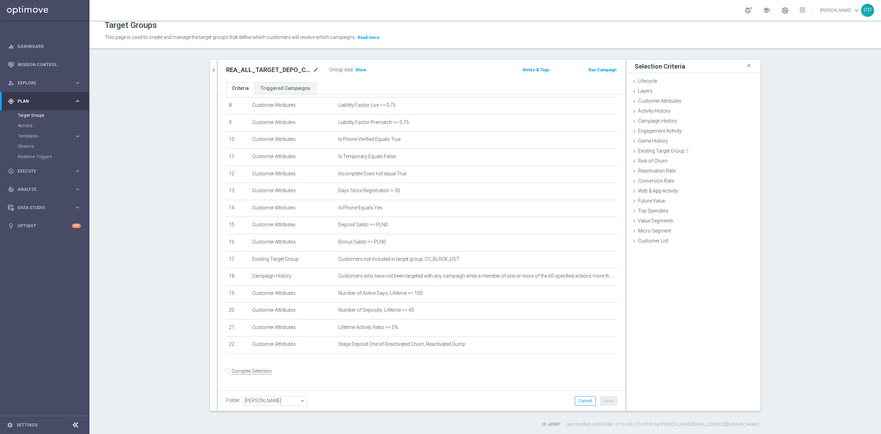  Describe the element at coordinates (657, 171) in the screenshot. I see `span: Reactivation Rate` at that location.